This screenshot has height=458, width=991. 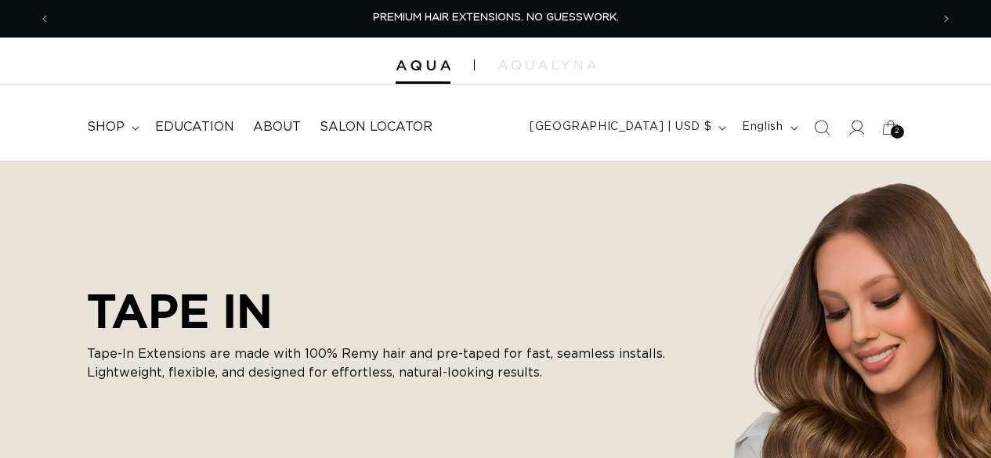 What do you see at coordinates (277, 127) in the screenshot?
I see `span: About` at bounding box center [277, 127].